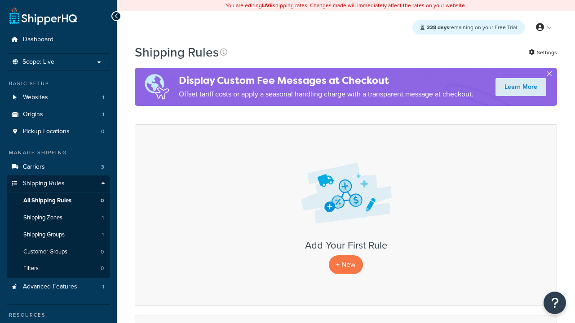 The width and height of the screenshot is (575, 323). I want to click on span: Shipping Rules, so click(44, 184).